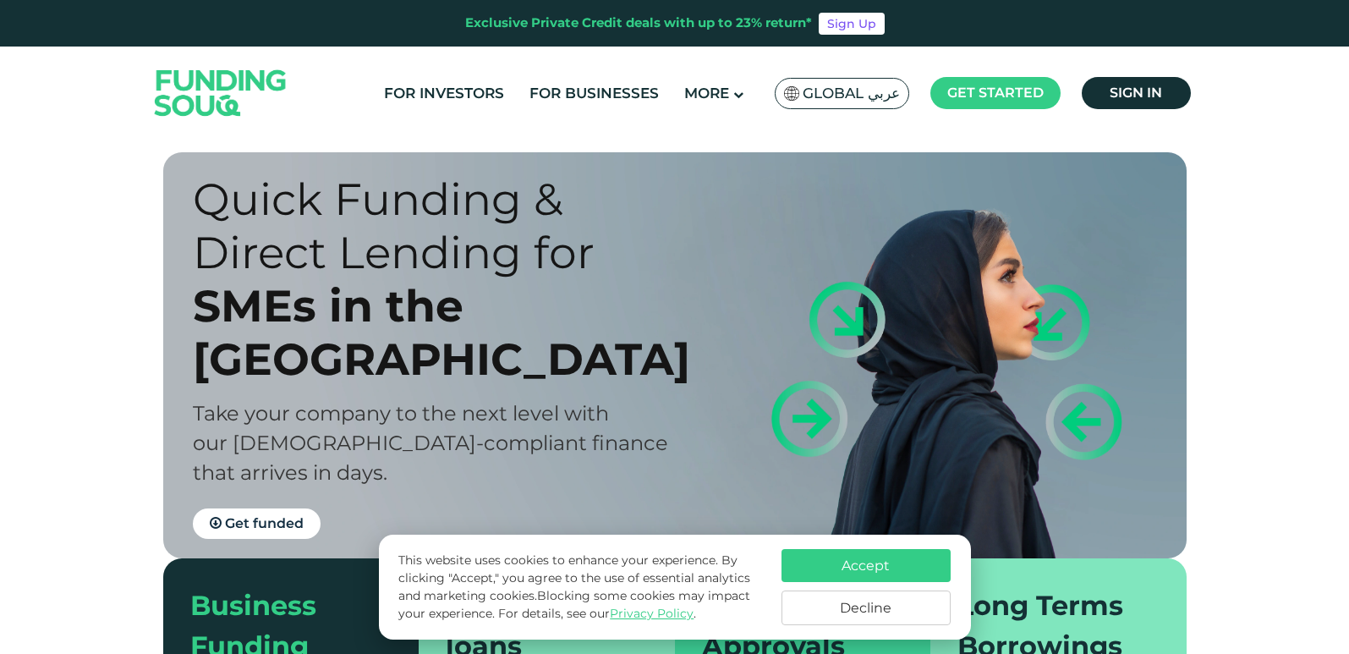 This screenshot has height=654, width=1349. I want to click on a: Sign in, so click(1136, 93).